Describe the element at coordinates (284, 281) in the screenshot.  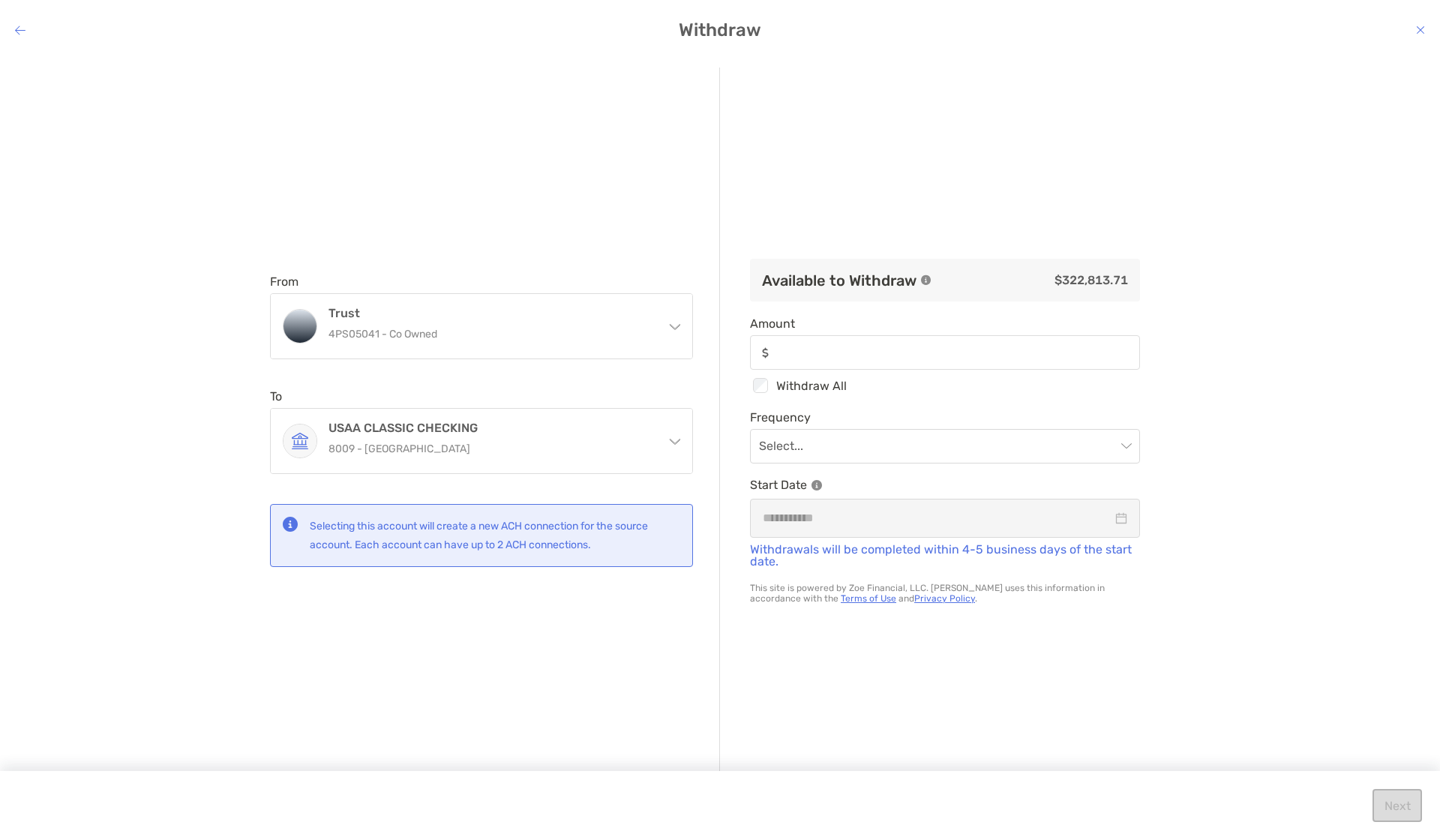
I see `label: From` at that location.